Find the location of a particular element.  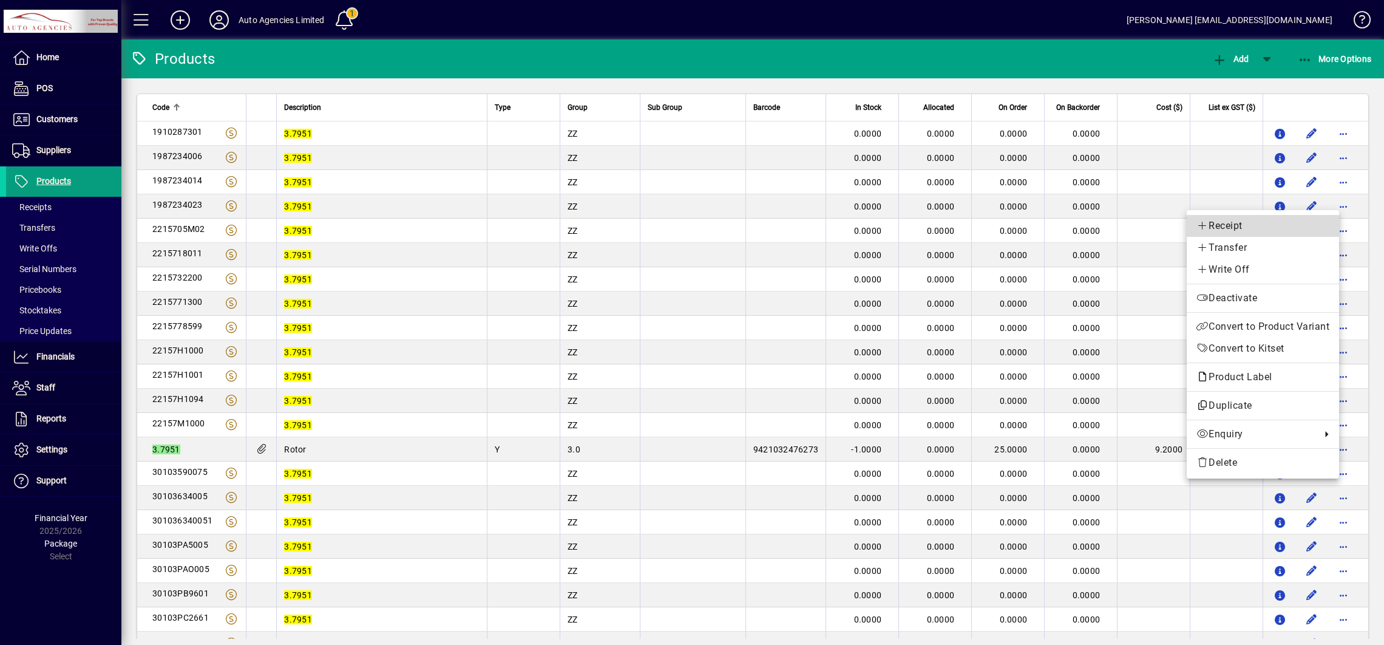

span: Convert to Product Variant is located at coordinates (1263, 327).